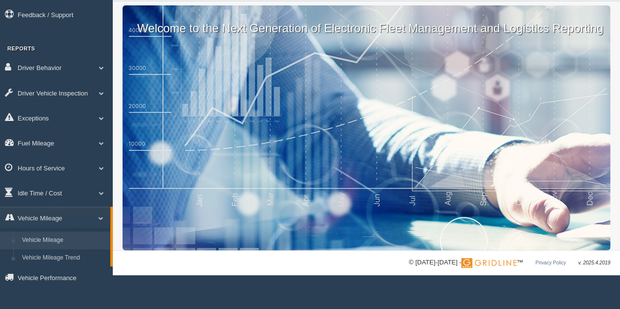 The height and width of the screenshot is (309, 620). I want to click on a: Privacy Policy, so click(551, 263).